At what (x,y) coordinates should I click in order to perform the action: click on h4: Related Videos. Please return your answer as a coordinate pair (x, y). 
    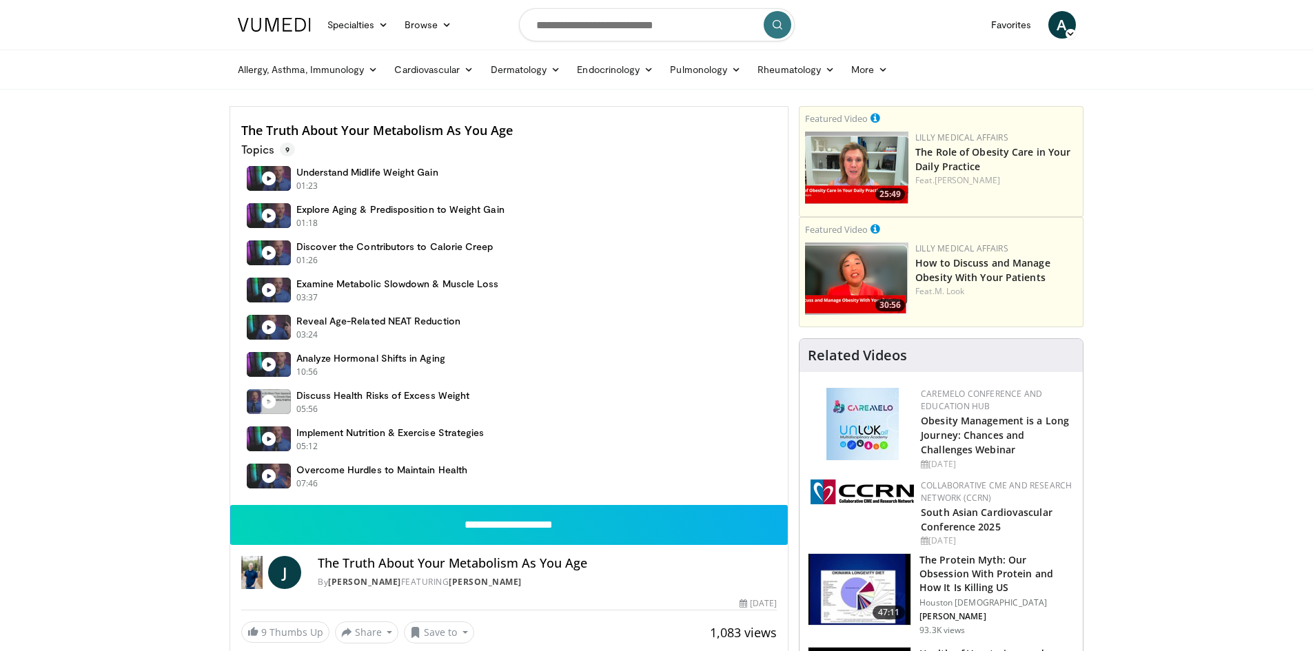
    Looking at the image, I should click on (857, 356).